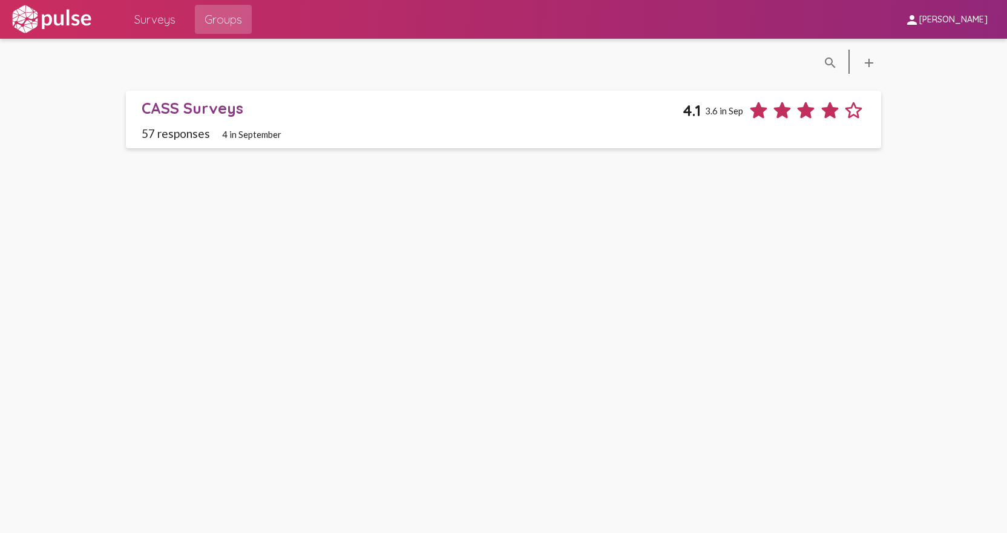 The image size is (1007, 533). What do you see at coordinates (155, 19) in the screenshot?
I see `a: Surveys` at bounding box center [155, 19].